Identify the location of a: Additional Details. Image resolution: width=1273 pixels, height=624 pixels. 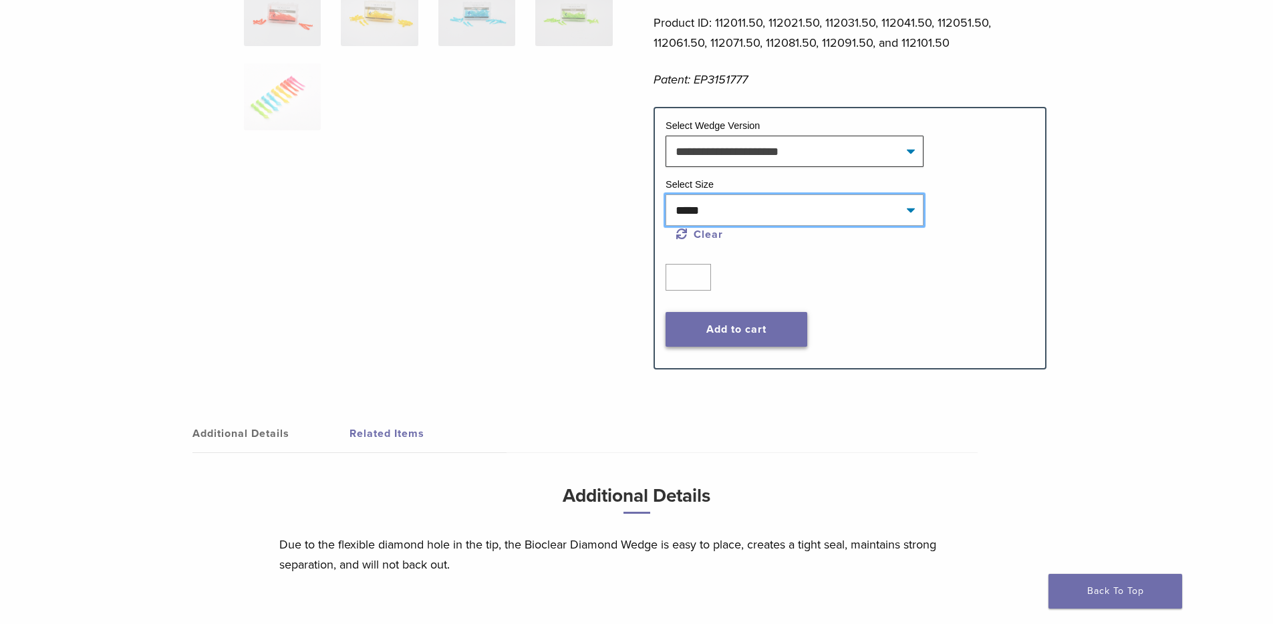
(271, 434).